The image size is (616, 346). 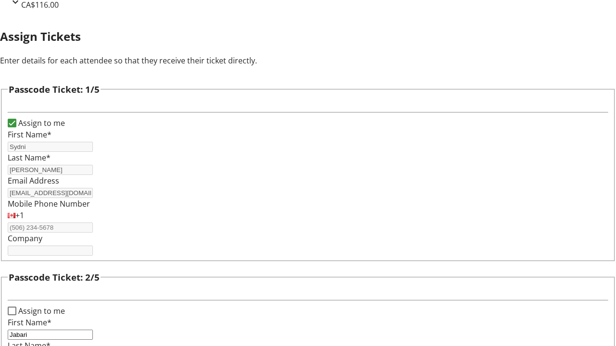 What do you see at coordinates (54, 89) in the screenshot?
I see `h3: Passcode Ticket: 1/5` at bounding box center [54, 89].